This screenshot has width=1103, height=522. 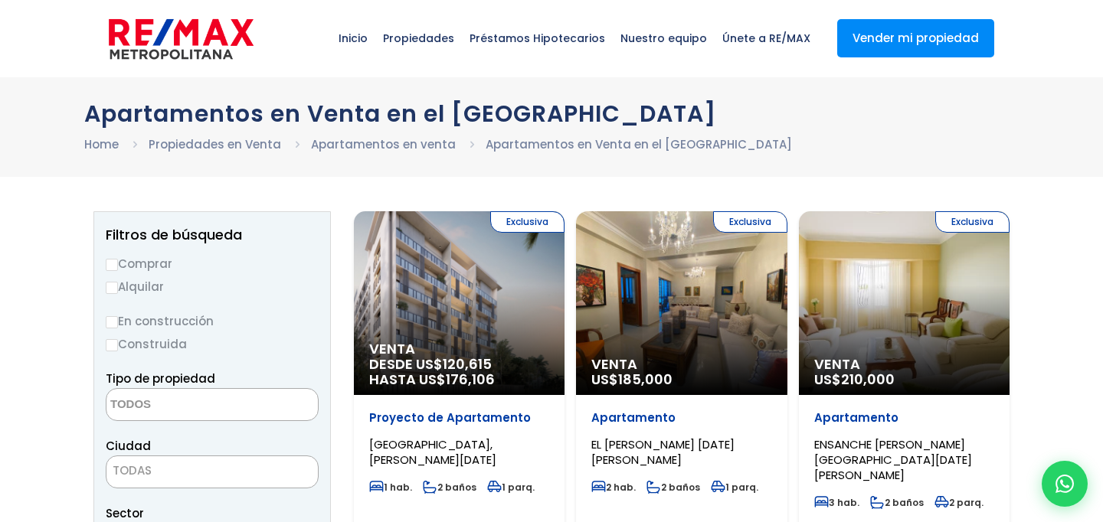 I want to click on span: 185,000, so click(x=645, y=379).